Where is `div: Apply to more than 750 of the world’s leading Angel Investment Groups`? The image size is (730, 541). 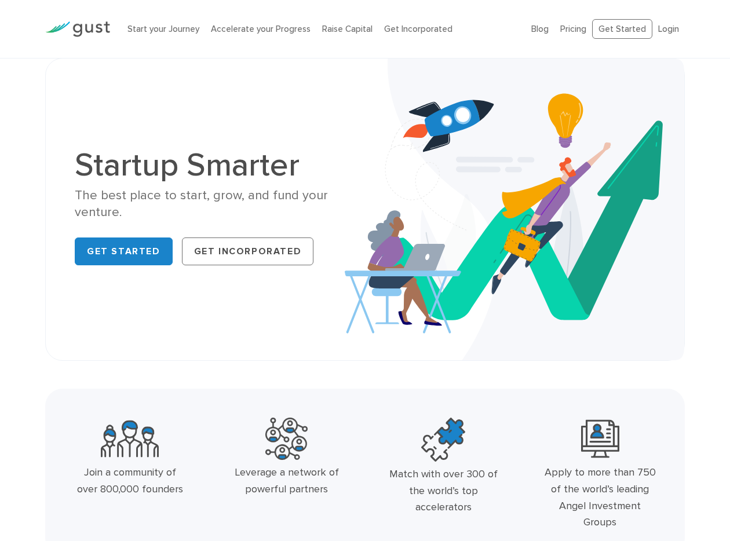
div: Apply to more than 750 of the world’s leading Angel Investment Groups is located at coordinates (600, 497).